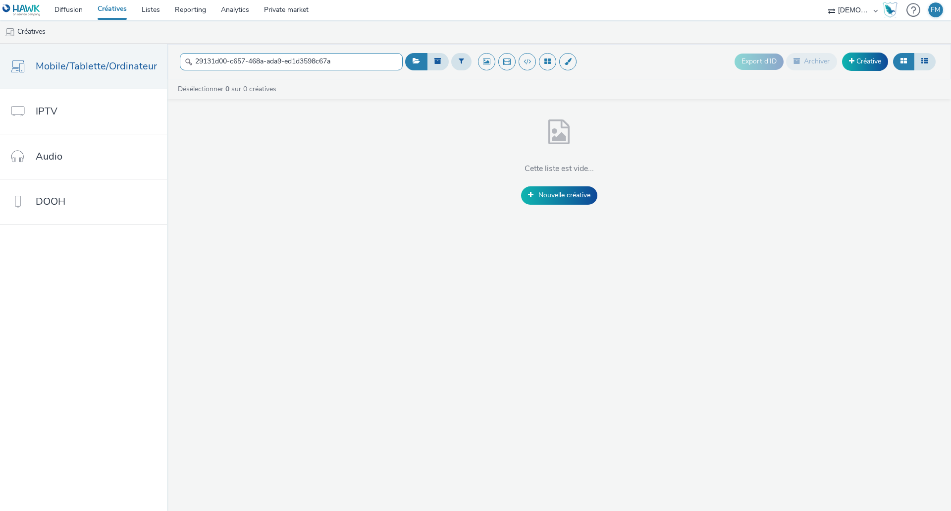 This screenshot has width=951, height=511. I want to click on img: mobile, so click(10, 32).